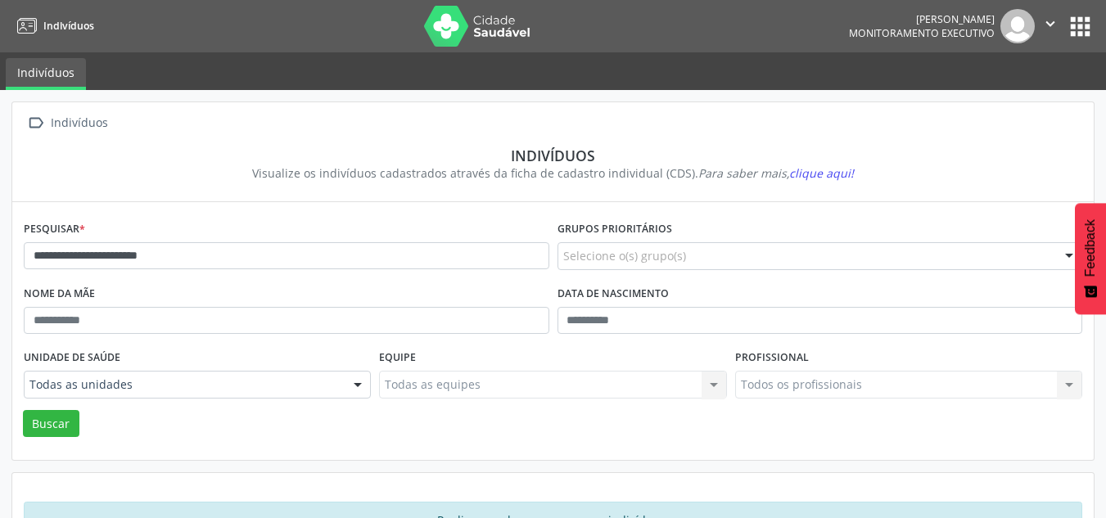 Image resolution: width=1106 pixels, height=518 pixels. I want to click on span: Selecione o(s) grupo(s), so click(625, 255).